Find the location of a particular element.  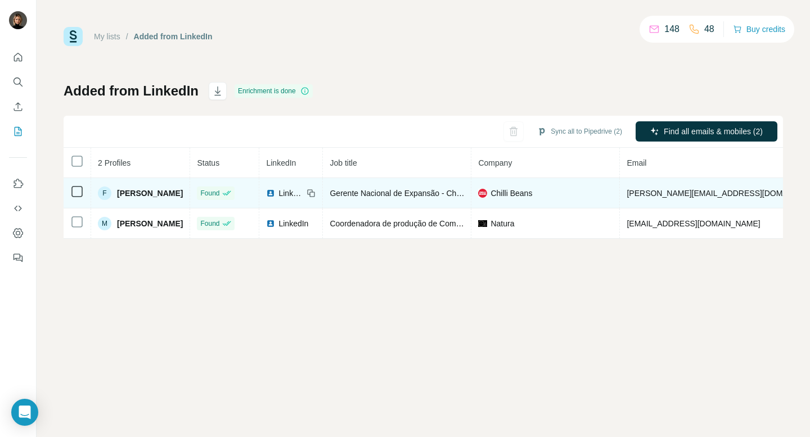

p: 148 is located at coordinates (671, 29).